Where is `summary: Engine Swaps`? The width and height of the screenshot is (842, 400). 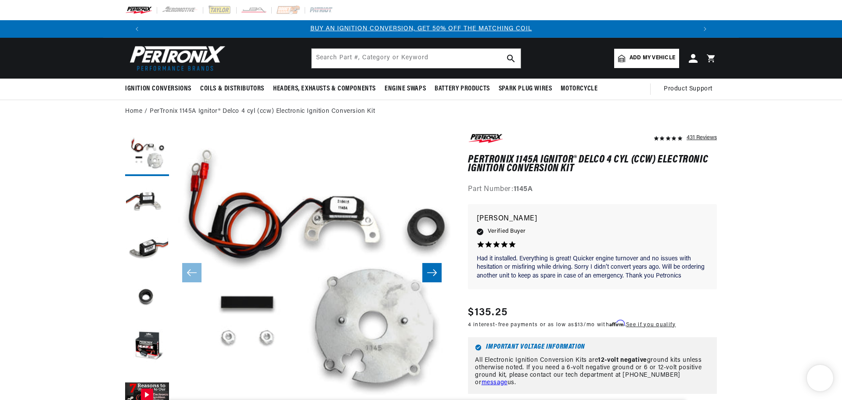 summary: Engine Swaps is located at coordinates (405, 89).